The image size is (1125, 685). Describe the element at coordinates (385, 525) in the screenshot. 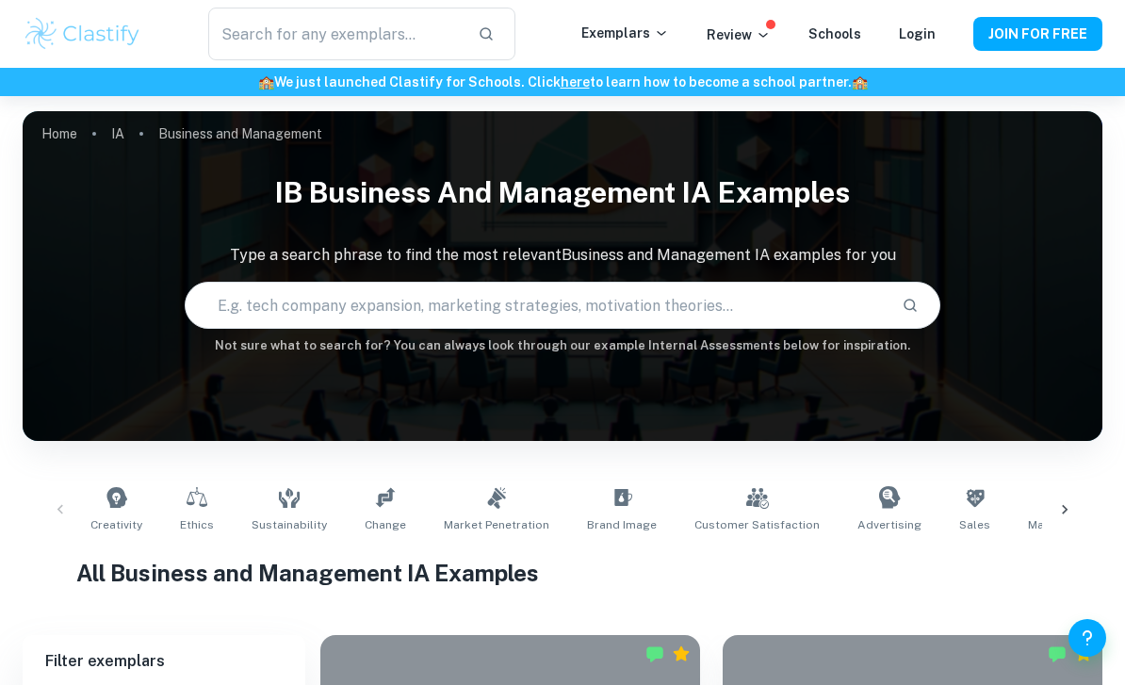

I see `span: Change` at that location.